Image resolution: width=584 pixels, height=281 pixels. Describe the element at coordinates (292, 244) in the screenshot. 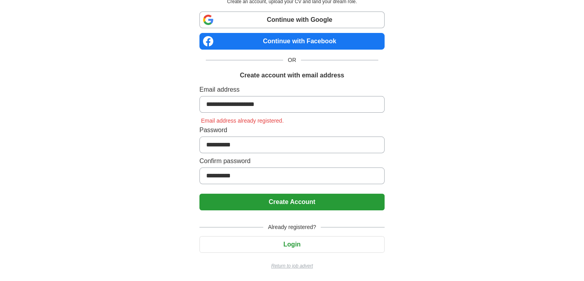

I see `button: Login` at that location.